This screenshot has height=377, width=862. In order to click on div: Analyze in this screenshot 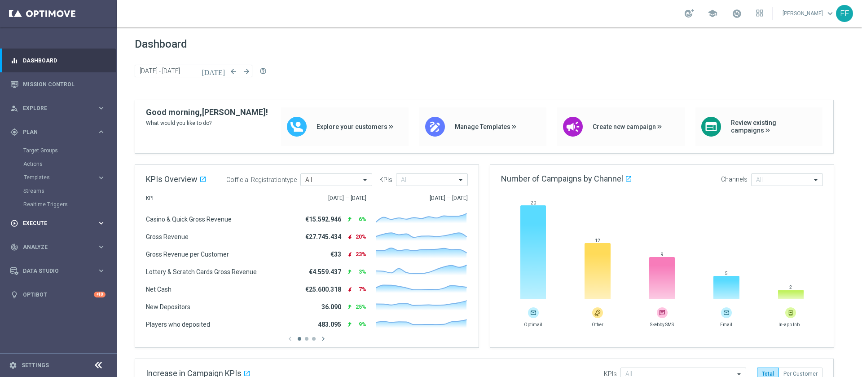, I will do `click(53, 247)`.